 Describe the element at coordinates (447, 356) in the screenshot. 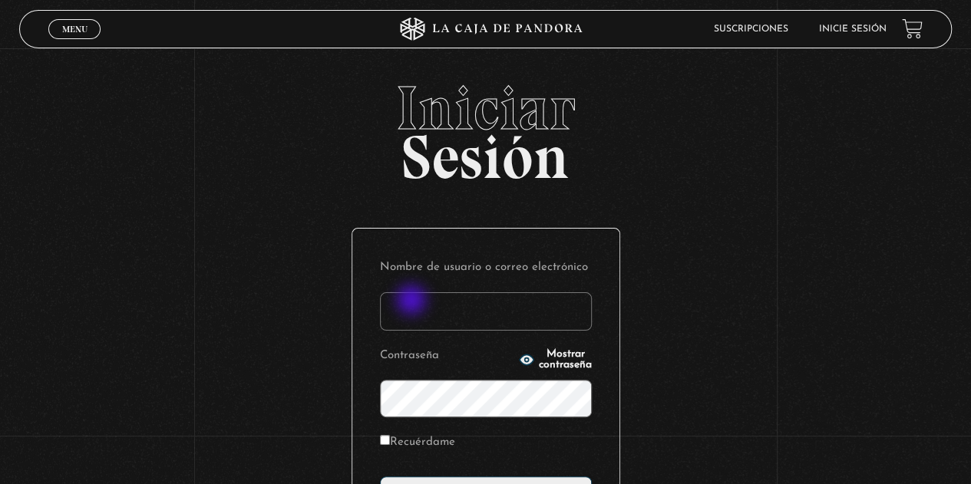

I see `label: Contraseña` at that location.